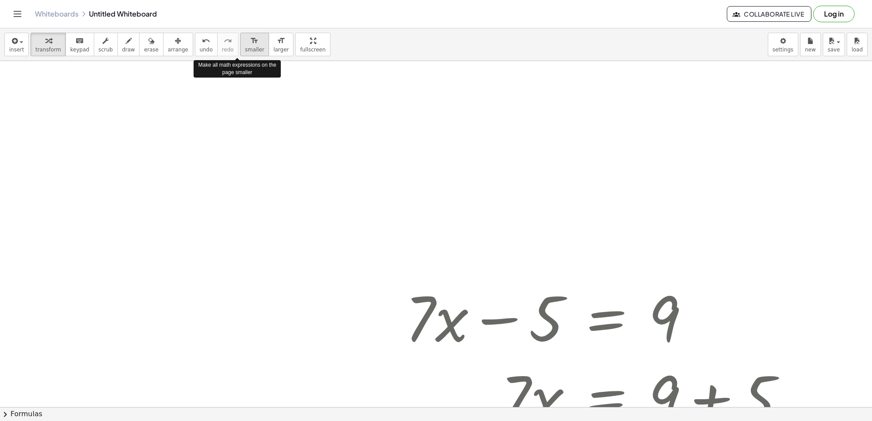  Describe the element at coordinates (80, 44) in the screenshot. I see `button: keyboardkeypad` at that location.